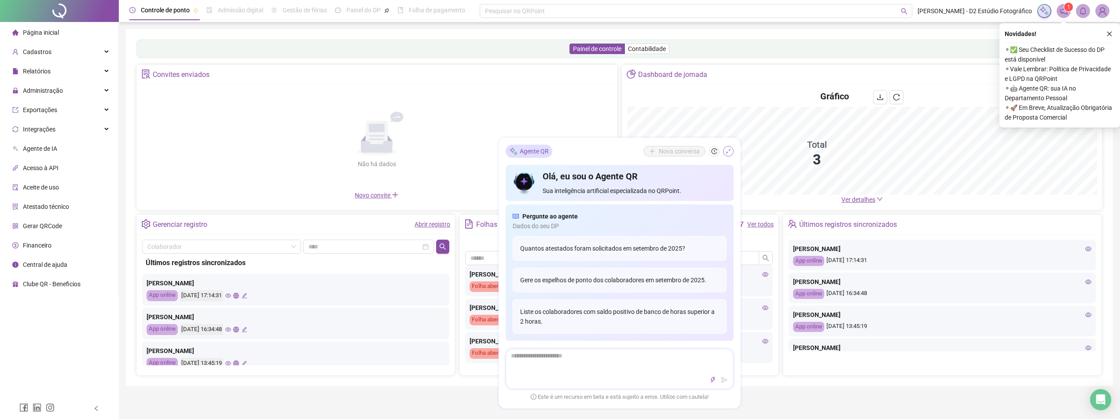  I want to click on a: Ver detalhes down, so click(862, 200).